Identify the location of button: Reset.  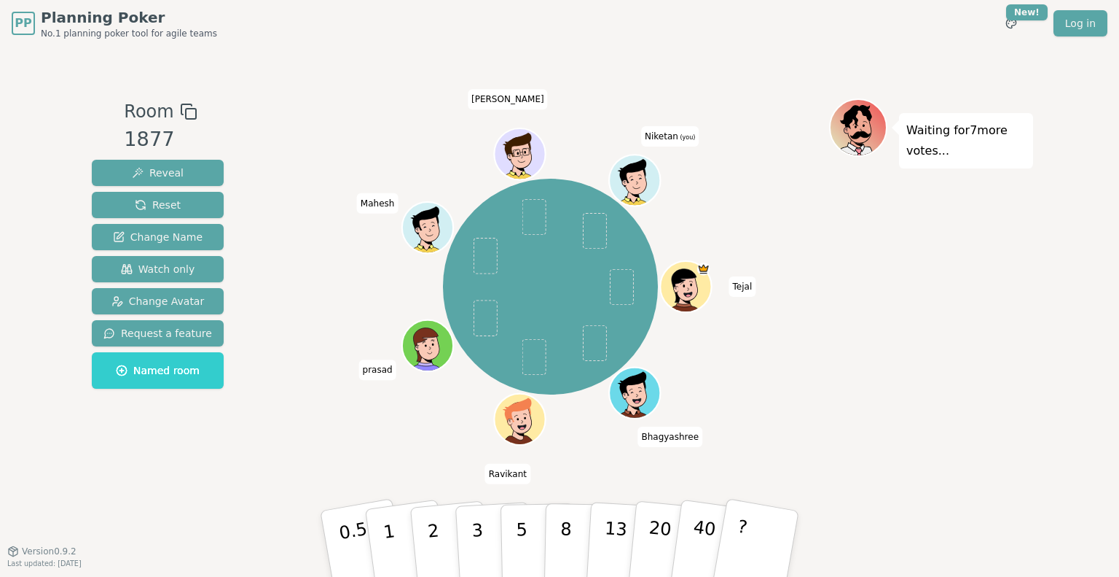
(157, 205).